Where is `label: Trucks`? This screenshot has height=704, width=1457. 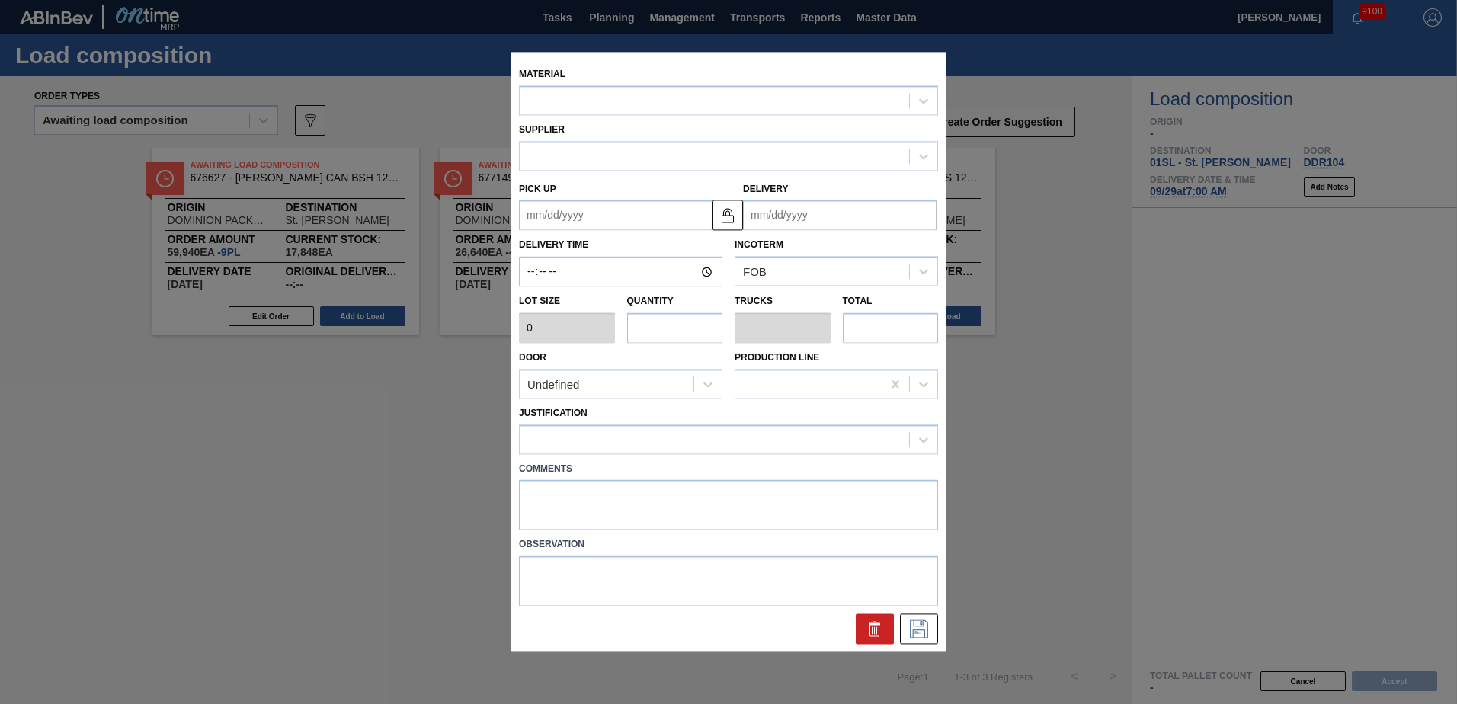 label: Trucks is located at coordinates (754, 302).